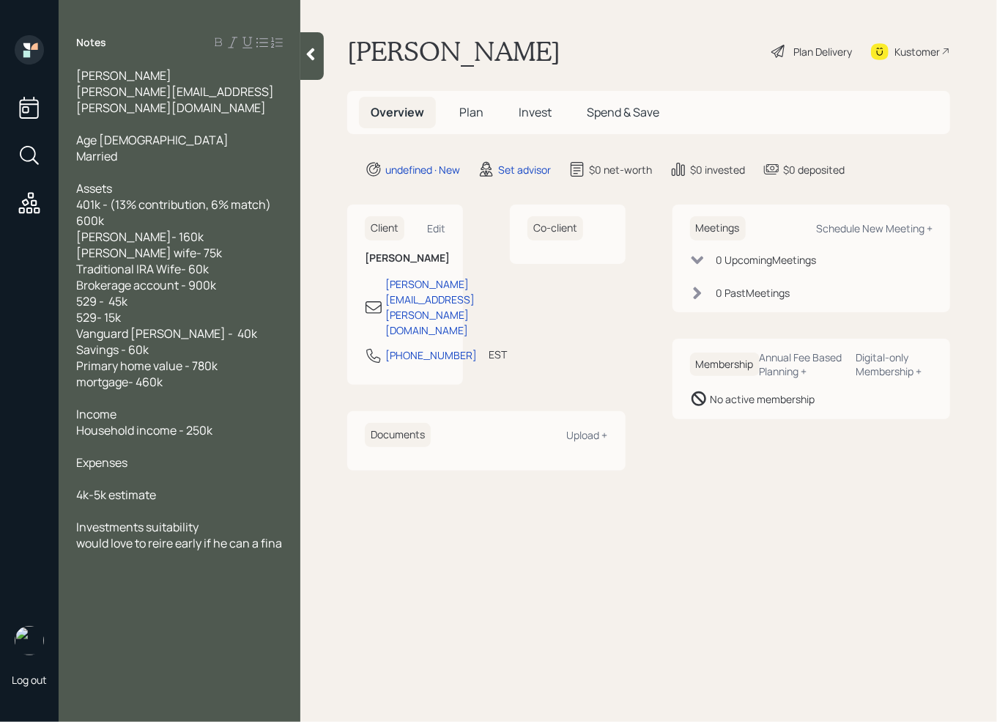 The width and height of the screenshot is (997, 722). I want to click on span: 529 - 45k, so click(102, 301).